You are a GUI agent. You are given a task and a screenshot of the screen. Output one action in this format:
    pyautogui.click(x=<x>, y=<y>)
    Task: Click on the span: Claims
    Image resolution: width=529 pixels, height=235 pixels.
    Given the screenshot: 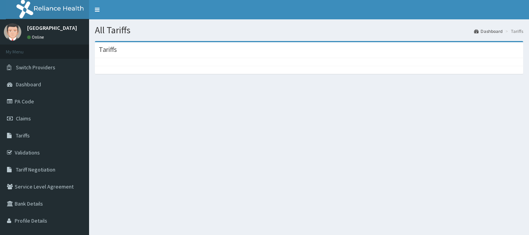 What is the action you would take?
    pyautogui.click(x=23, y=118)
    